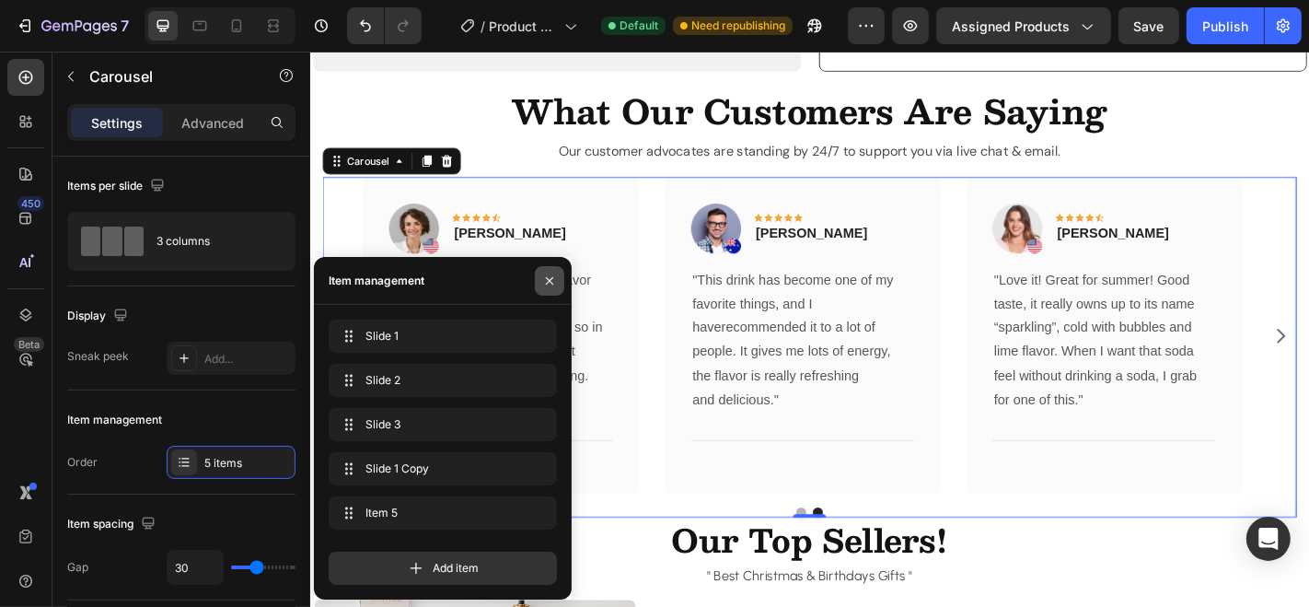  What do you see at coordinates (878, 319) in the screenshot?
I see `p: "Love it! Great for summer! Good taste, it really owns up to its name “sparkling”, cold with bubb...` at bounding box center [878, 319].